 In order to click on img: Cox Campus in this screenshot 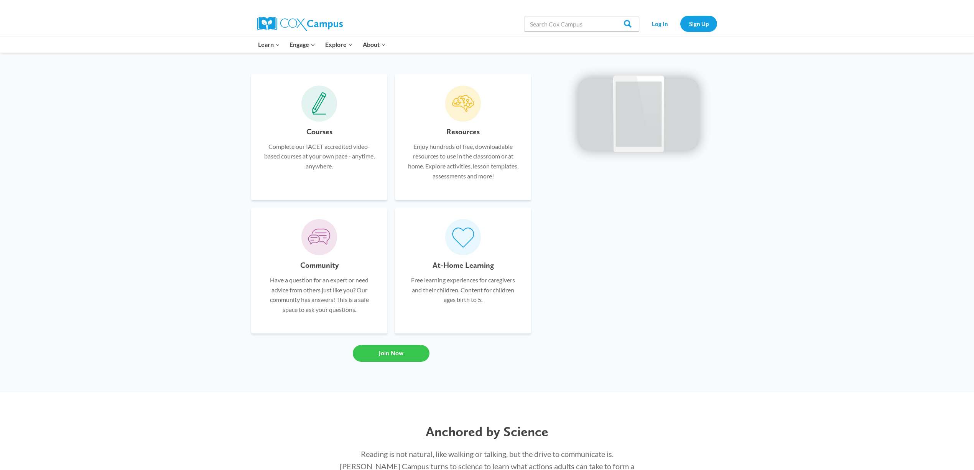, I will do `click(300, 24)`.